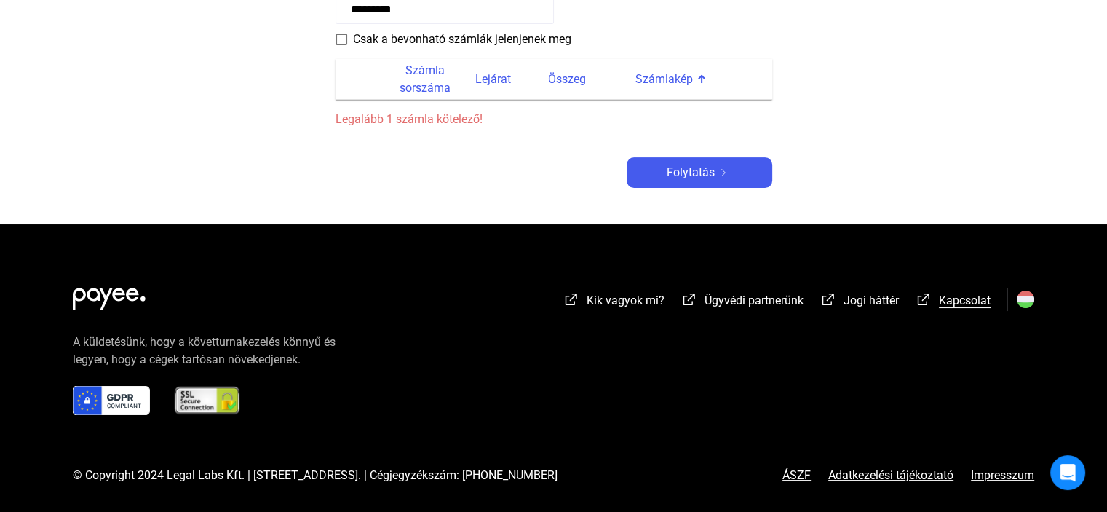 The height and width of the screenshot is (512, 1107). I want to click on font: Lejárat, so click(493, 79).